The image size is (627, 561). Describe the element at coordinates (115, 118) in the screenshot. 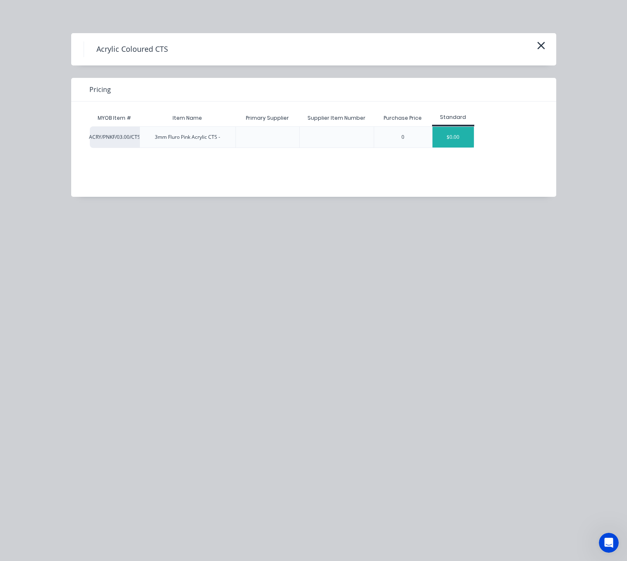

I see `div: MYOB Item #` at that location.